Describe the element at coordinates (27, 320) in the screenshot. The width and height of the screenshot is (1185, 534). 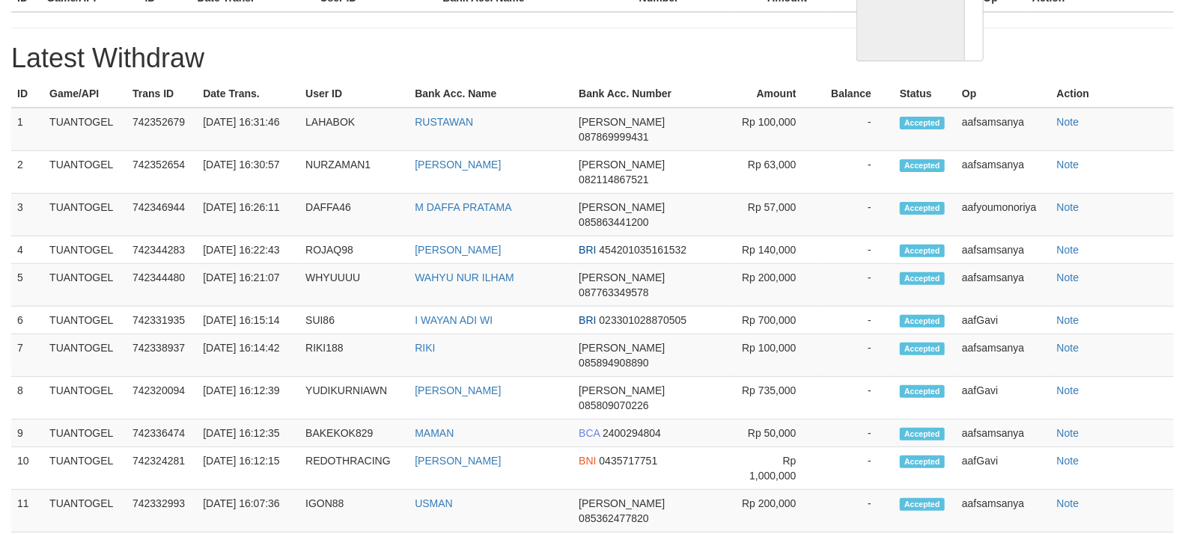
I see `td: 6` at that location.